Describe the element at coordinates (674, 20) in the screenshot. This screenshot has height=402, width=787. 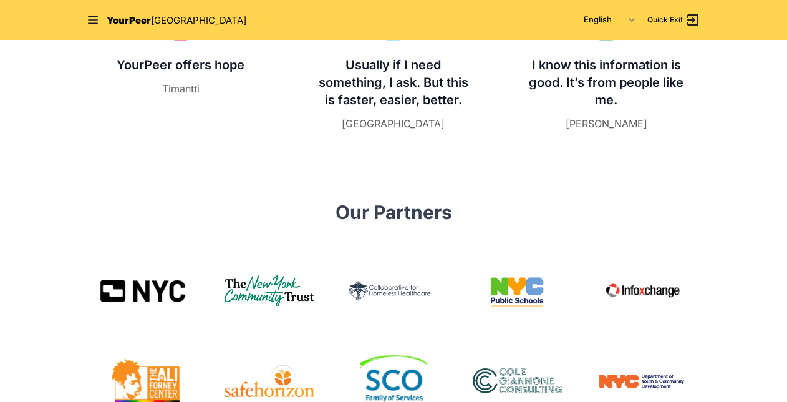
I see `a: Quick Exit` at that location.